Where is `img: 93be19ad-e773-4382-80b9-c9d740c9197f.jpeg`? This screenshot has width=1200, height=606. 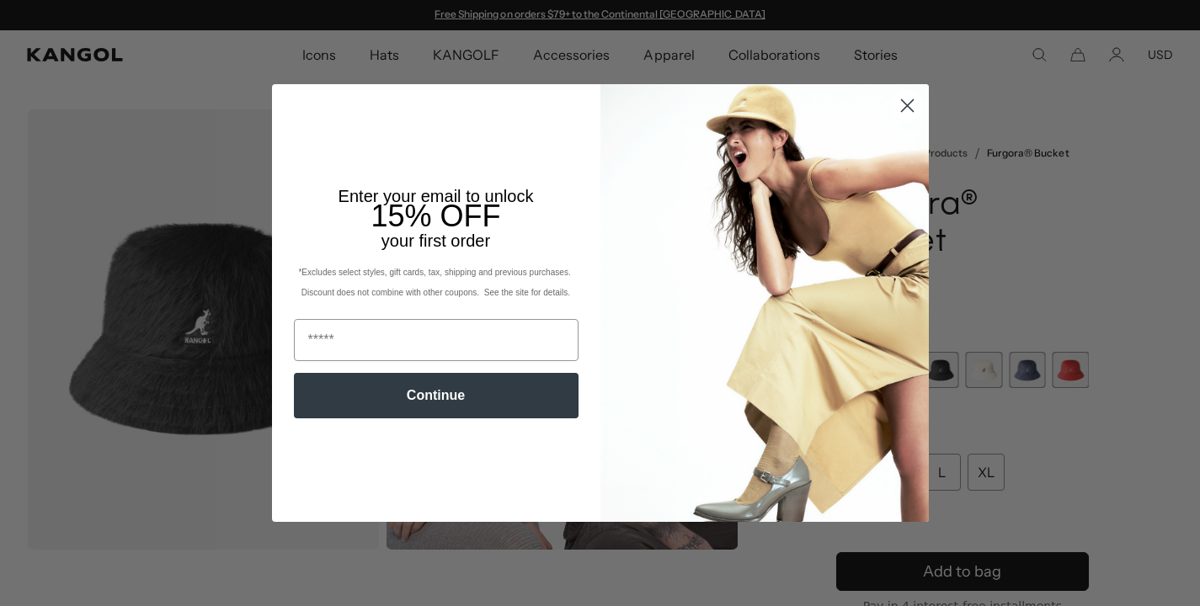 img: 93be19ad-e773-4382-80b9-c9d740c9197f.jpeg is located at coordinates (764, 303).